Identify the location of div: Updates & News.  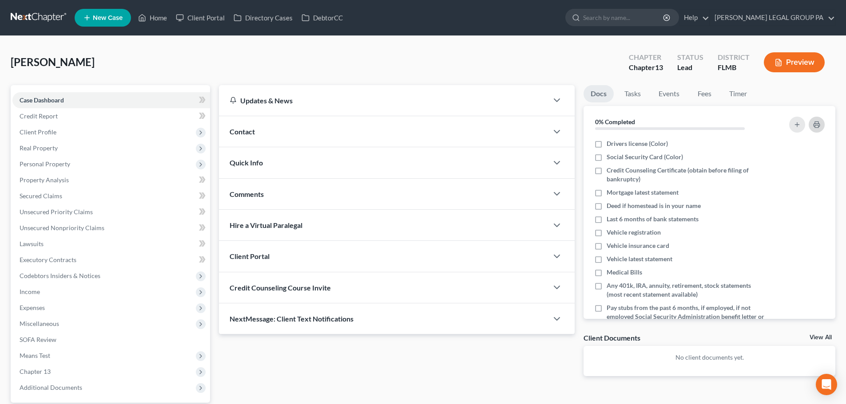
(383, 100).